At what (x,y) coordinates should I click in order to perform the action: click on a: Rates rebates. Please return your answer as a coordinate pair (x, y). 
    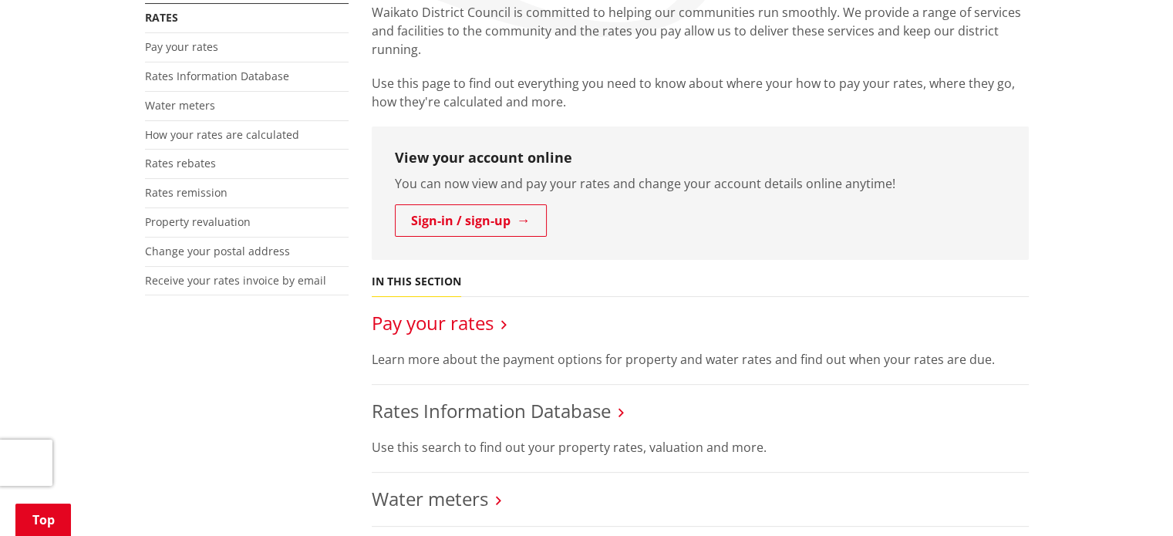
    Looking at the image, I should click on (181, 163).